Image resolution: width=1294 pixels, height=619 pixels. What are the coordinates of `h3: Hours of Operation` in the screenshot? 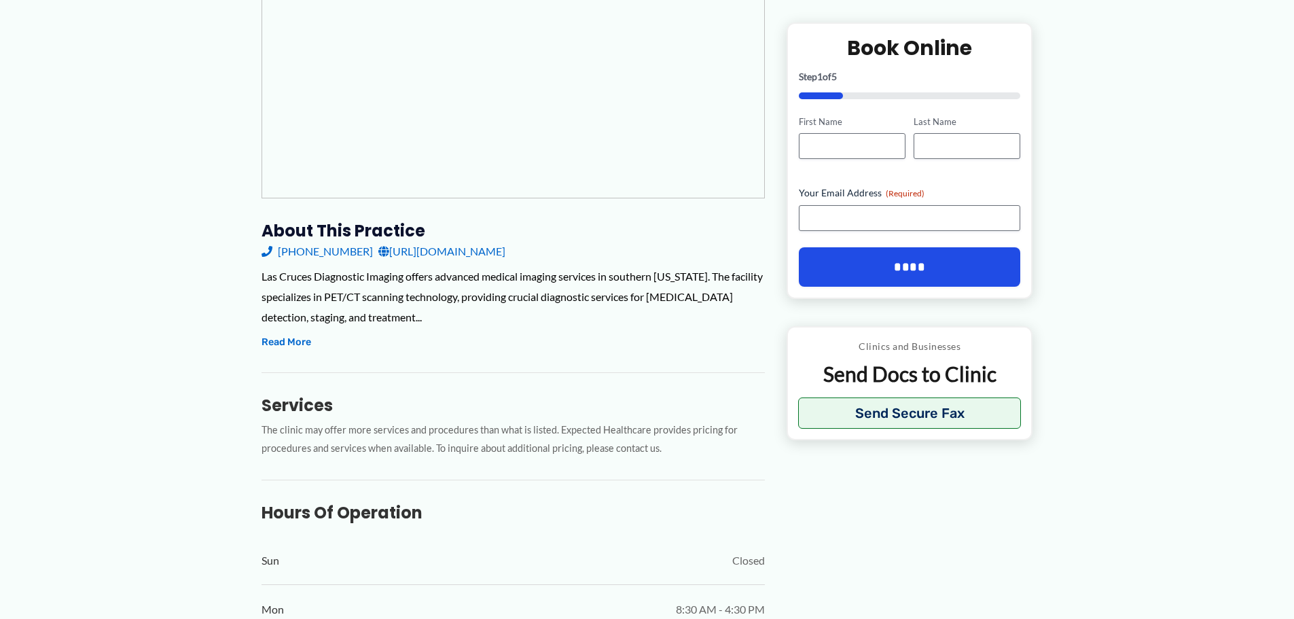 It's located at (513, 512).